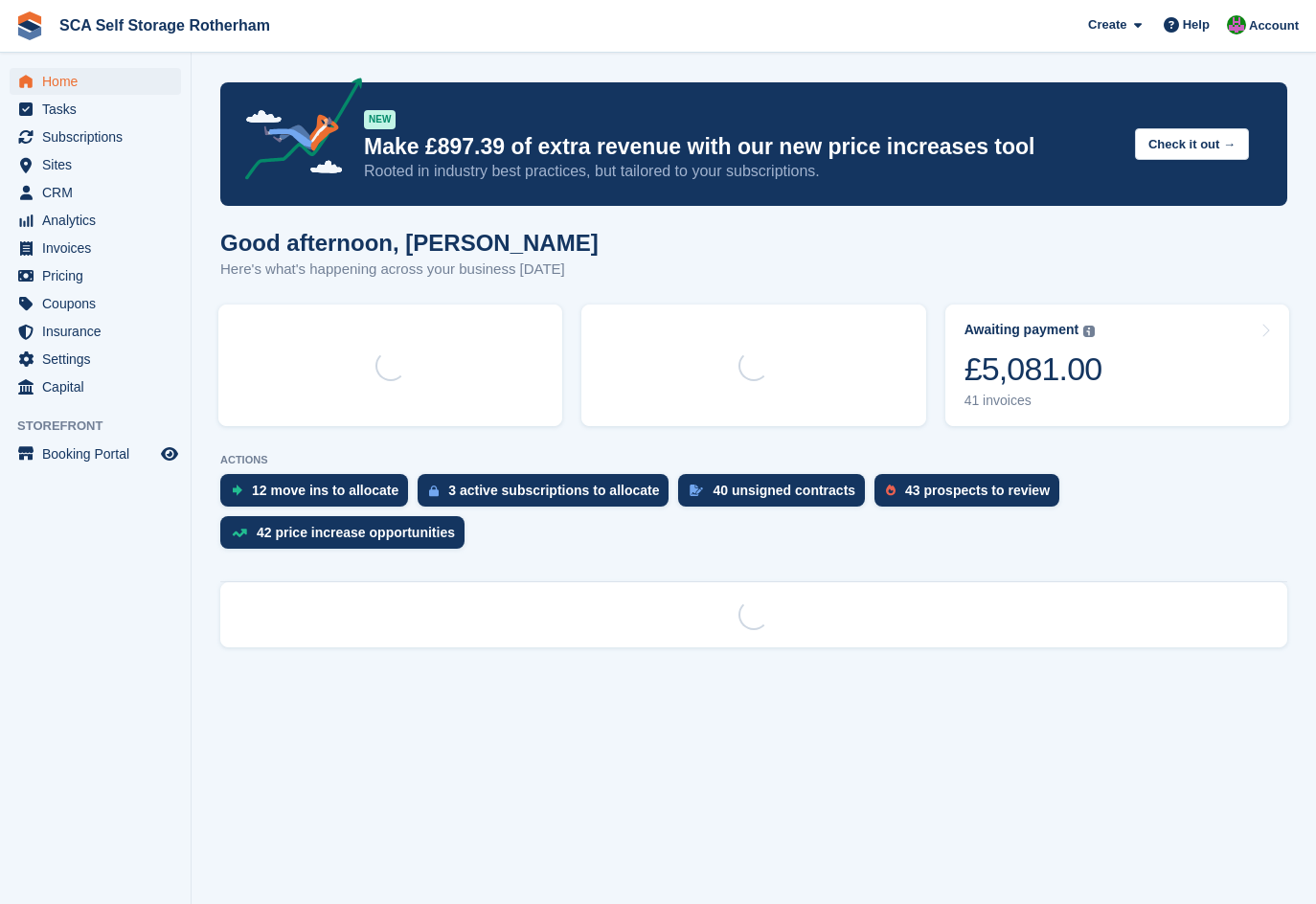 The width and height of the screenshot is (1316, 904). What do you see at coordinates (1022, 329) in the screenshot?
I see `div: Awaiting payment` at bounding box center [1022, 329].